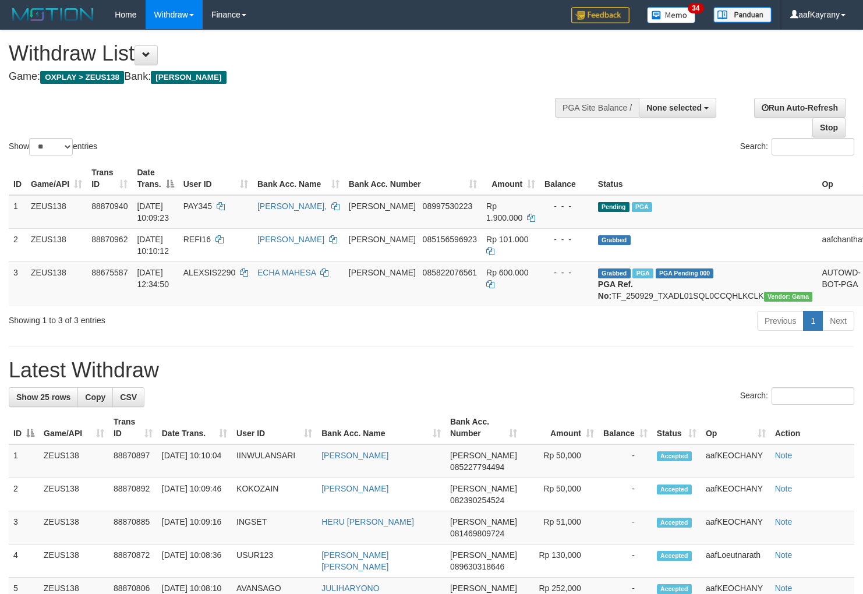  Describe the element at coordinates (642, 273) in the screenshot. I see `span: Marked by aafpengsreynich` at that location.